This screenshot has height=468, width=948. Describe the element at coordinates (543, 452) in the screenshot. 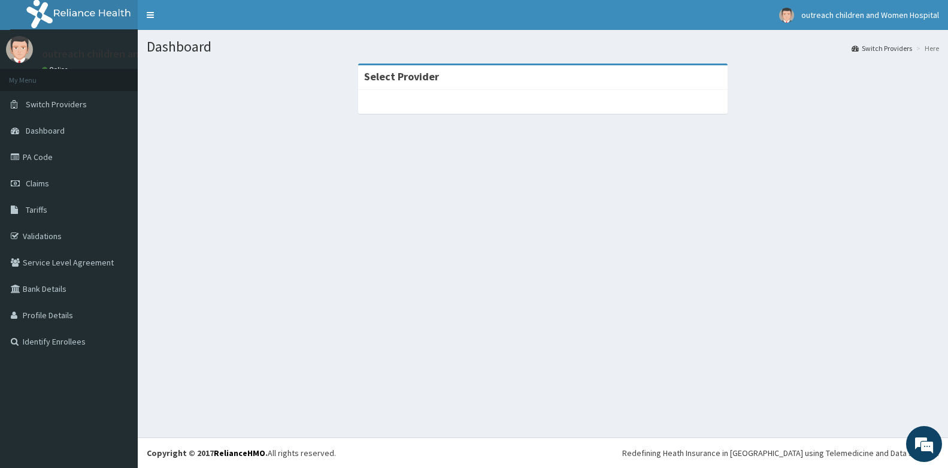

I see `footer: All rights reserved.` at that location.